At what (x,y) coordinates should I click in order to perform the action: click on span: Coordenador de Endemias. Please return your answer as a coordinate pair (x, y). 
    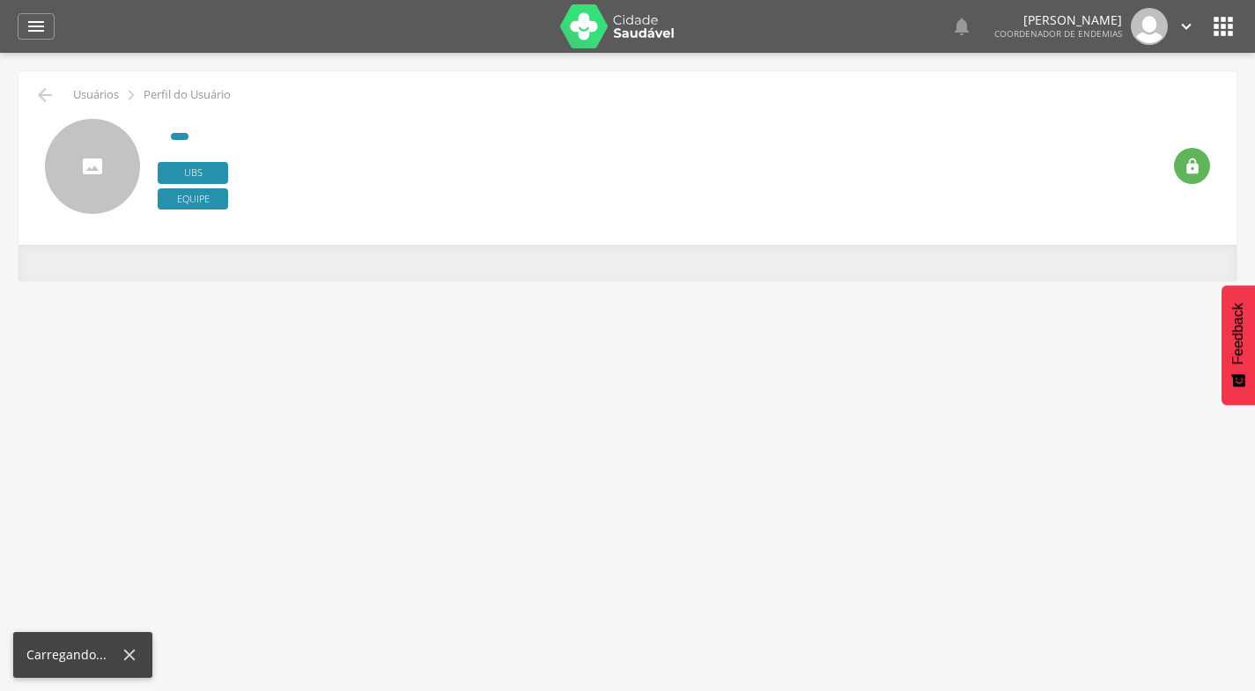
    Looking at the image, I should click on (1058, 33).